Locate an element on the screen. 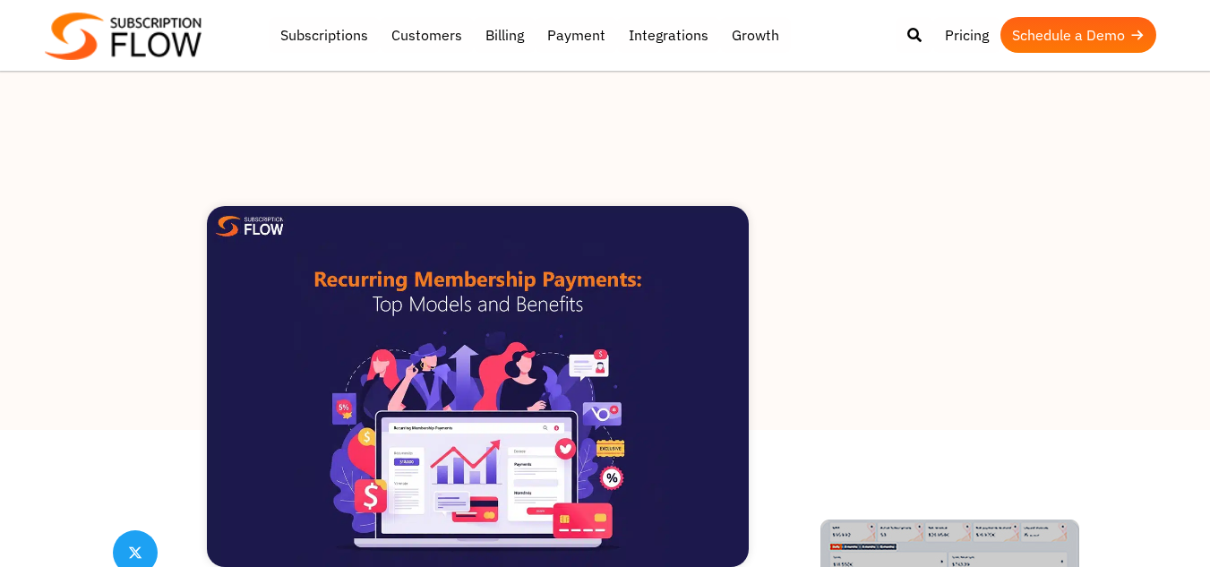 This screenshot has width=1210, height=567. a: Payment is located at coordinates (576, 35).